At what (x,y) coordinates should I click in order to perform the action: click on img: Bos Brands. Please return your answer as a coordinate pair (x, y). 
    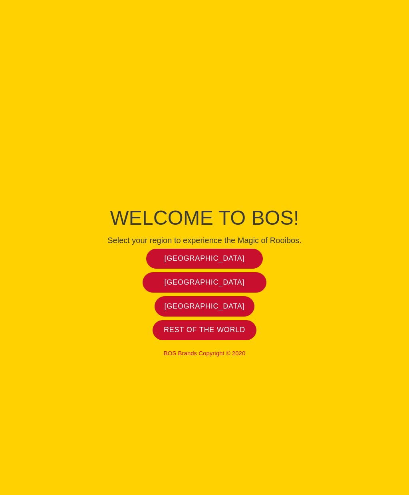
    Looking at the image, I should click on (204, 166).